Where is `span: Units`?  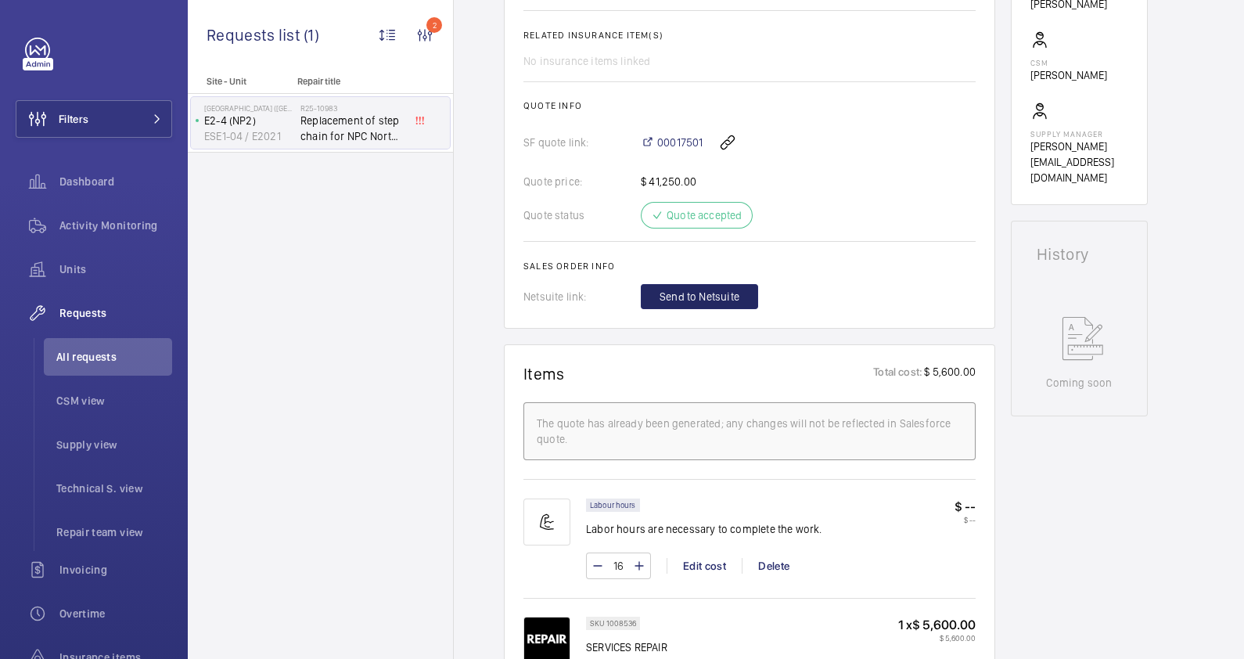
span: Units is located at coordinates (116, 269).